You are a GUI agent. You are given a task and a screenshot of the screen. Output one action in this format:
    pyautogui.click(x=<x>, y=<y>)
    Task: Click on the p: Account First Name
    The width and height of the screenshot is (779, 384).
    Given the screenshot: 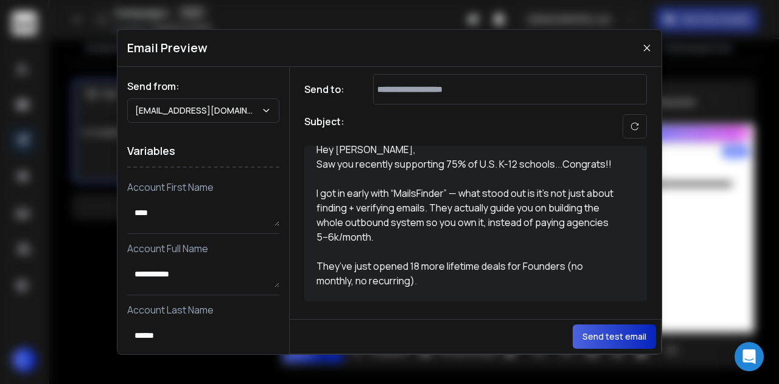 What is the action you would take?
    pyautogui.click(x=203, y=187)
    